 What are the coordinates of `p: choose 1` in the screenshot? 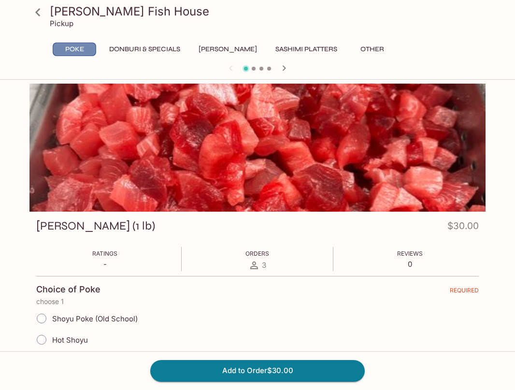 It's located at (257, 301).